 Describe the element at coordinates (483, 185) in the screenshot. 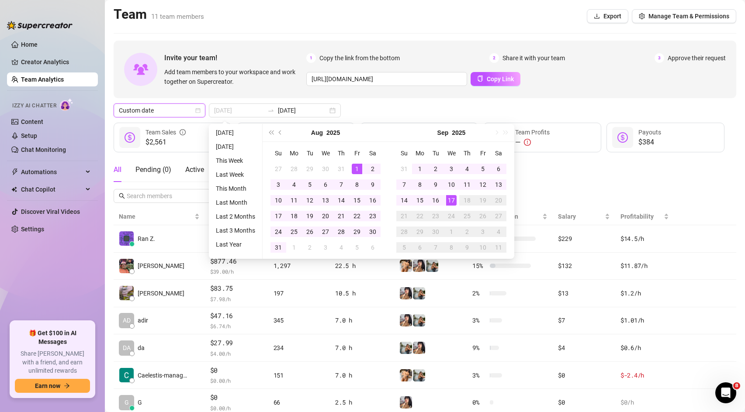

I see `td: 2025-09-12` at that location.